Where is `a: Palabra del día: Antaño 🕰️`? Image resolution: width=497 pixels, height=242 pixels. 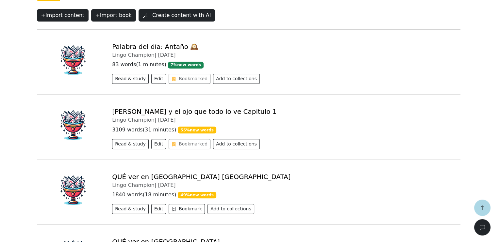
a: Palabra del día: Antaño 🕰️ is located at coordinates (155, 47).